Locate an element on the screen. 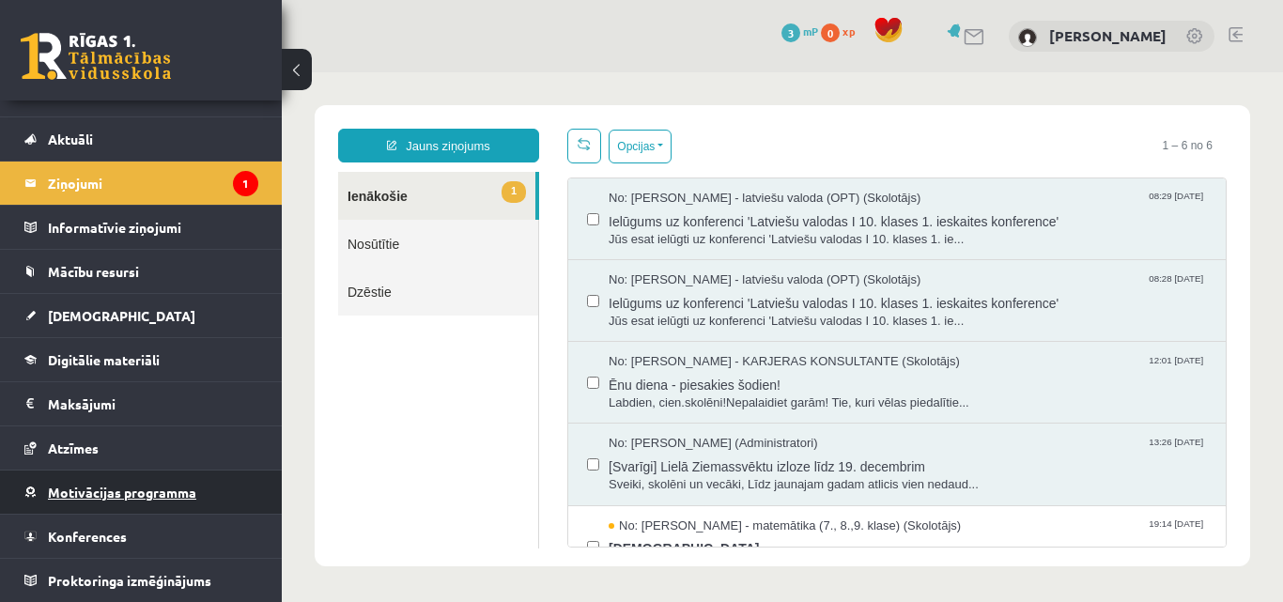 The height and width of the screenshot is (602, 1283). span: Labdien, cien.skolēni!Nepalaidiet garām! Tie, kuri vēlas piedalītie... is located at coordinates (625, 331).